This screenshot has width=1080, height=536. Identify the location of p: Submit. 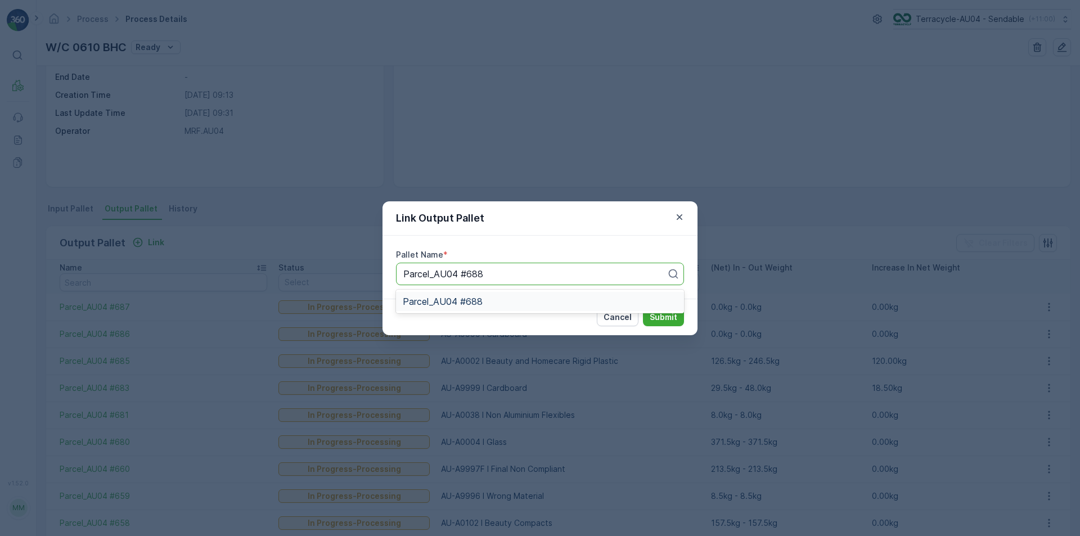
(663, 317).